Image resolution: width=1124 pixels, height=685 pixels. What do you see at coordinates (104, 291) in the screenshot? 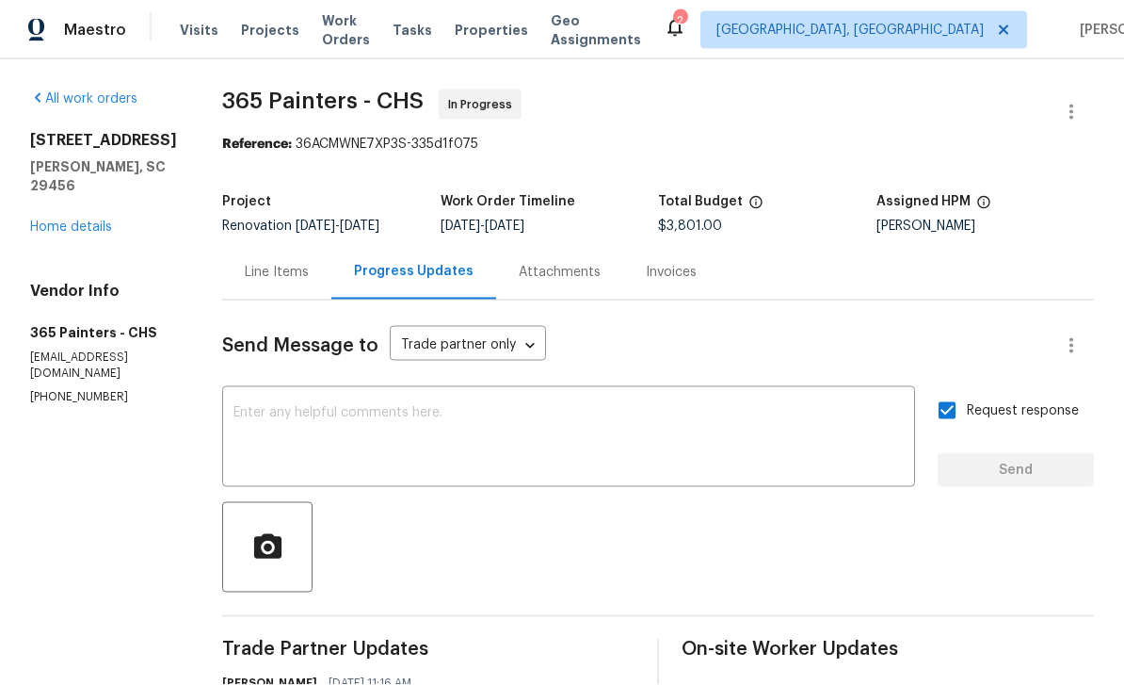
I see `h4: Vendor Info` at bounding box center [104, 291].